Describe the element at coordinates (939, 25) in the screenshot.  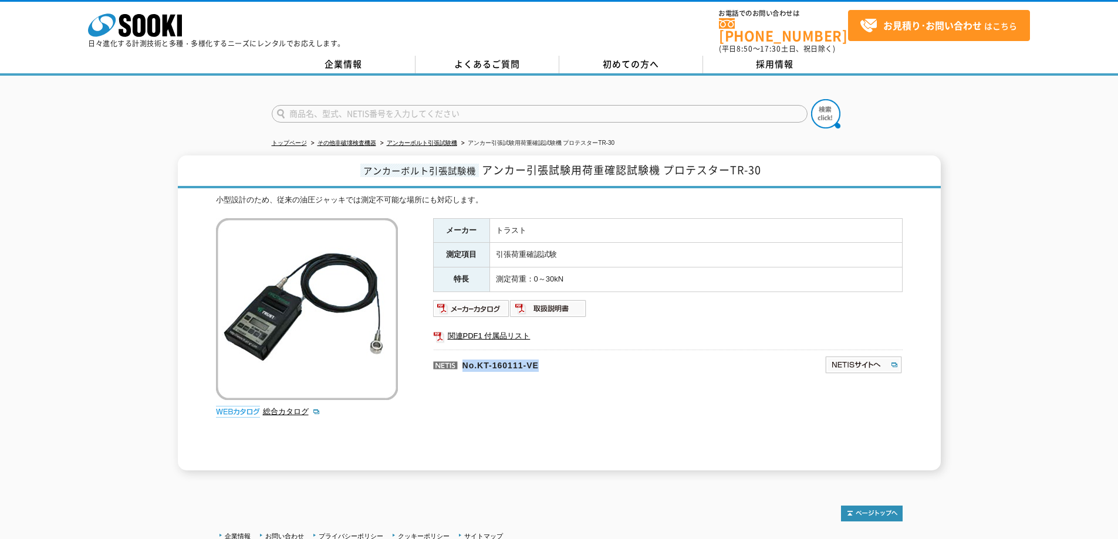
I see `a: お見積り･お問い合わせはこちら` at that location.